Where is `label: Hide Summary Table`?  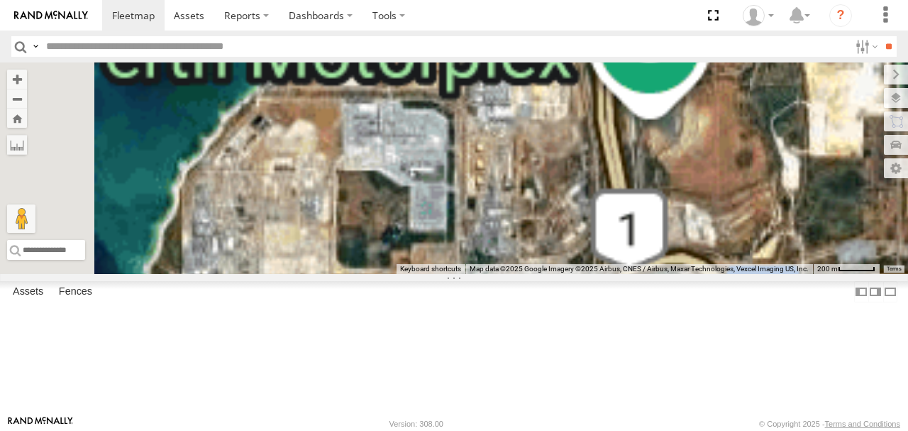
label: Hide Summary Table is located at coordinates (890, 291).